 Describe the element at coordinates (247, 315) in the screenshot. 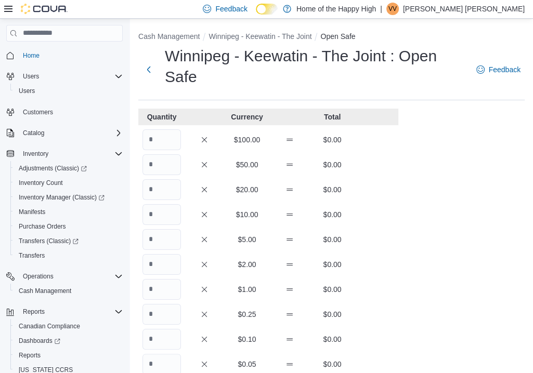

I see `p: $0.25` at that location.